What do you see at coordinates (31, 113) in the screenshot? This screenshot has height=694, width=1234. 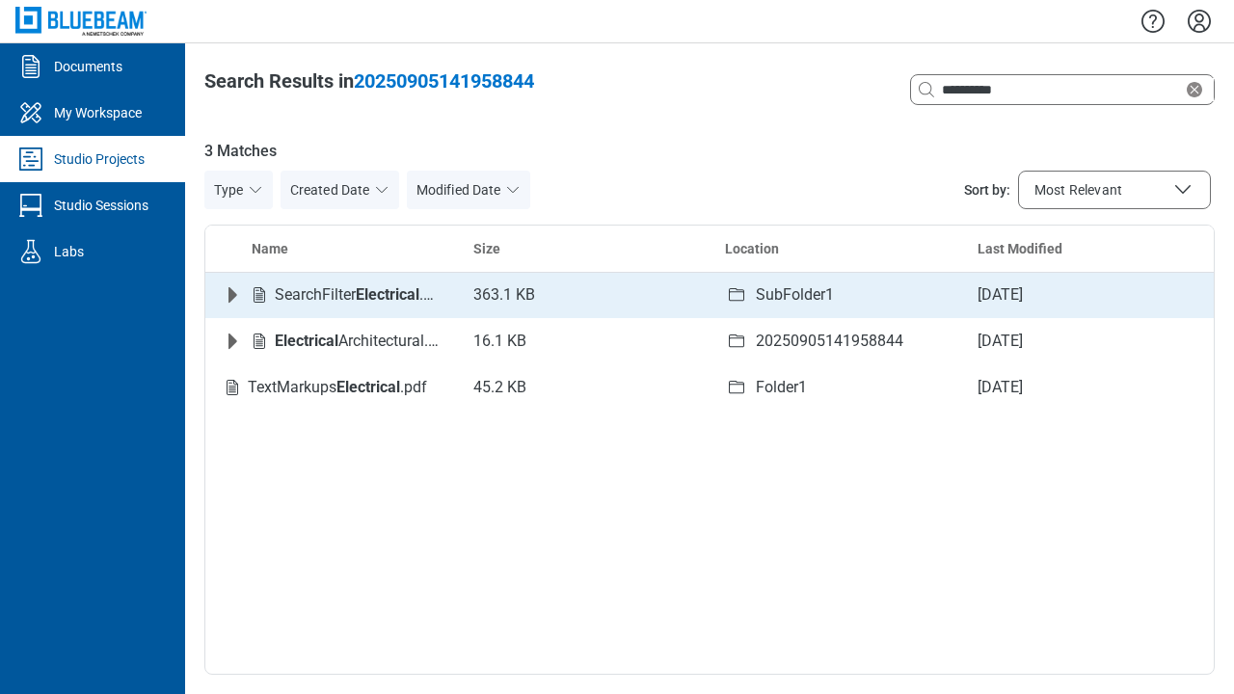 I see `svg: My Workspace` at bounding box center [31, 113].